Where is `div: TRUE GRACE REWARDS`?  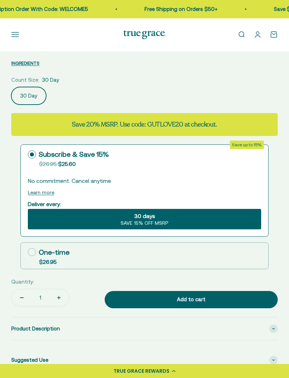 div: TRUE GRACE REWARDS is located at coordinates (141, 371).